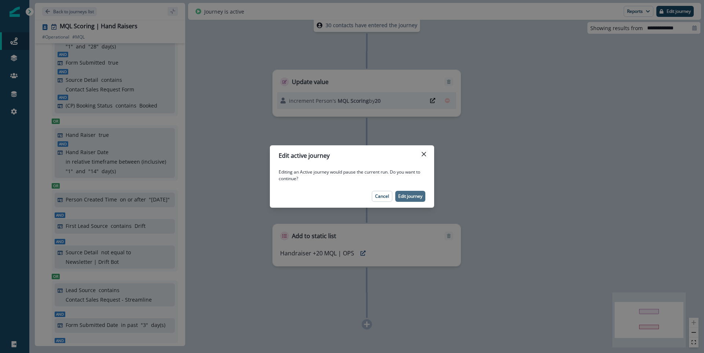 This screenshot has width=704, height=353. What do you see at coordinates (410, 196) in the screenshot?
I see `button: Edit journey` at bounding box center [410, 196].